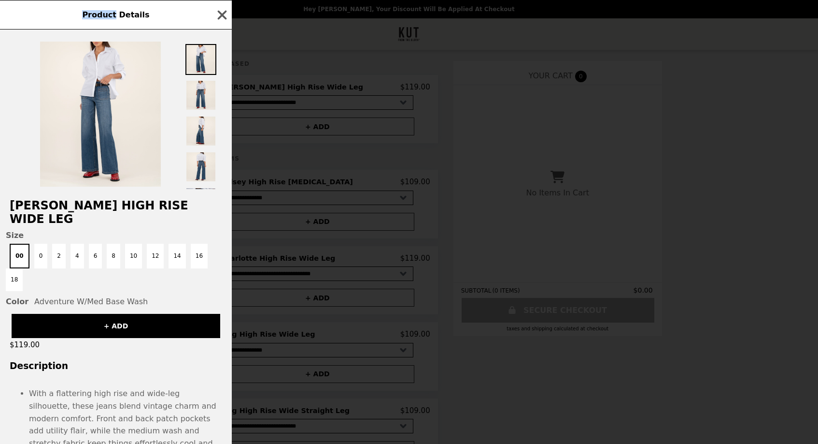 The height and width of the screenshot is (444, 818). Describe the element at coordinates (96, 256) in the screenshot. I see `button: 6` at that location.